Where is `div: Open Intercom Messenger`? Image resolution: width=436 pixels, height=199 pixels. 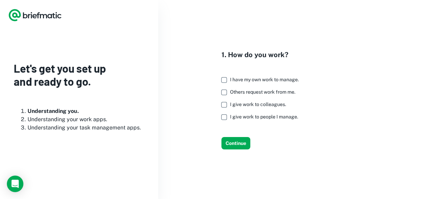 div: Open Intercom Messenger is located at coordinates (15, 184).